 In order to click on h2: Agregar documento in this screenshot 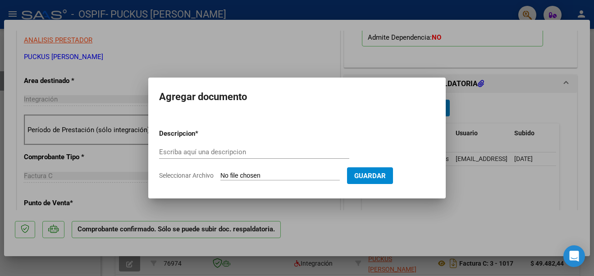, I will do `click(297, 97)`.